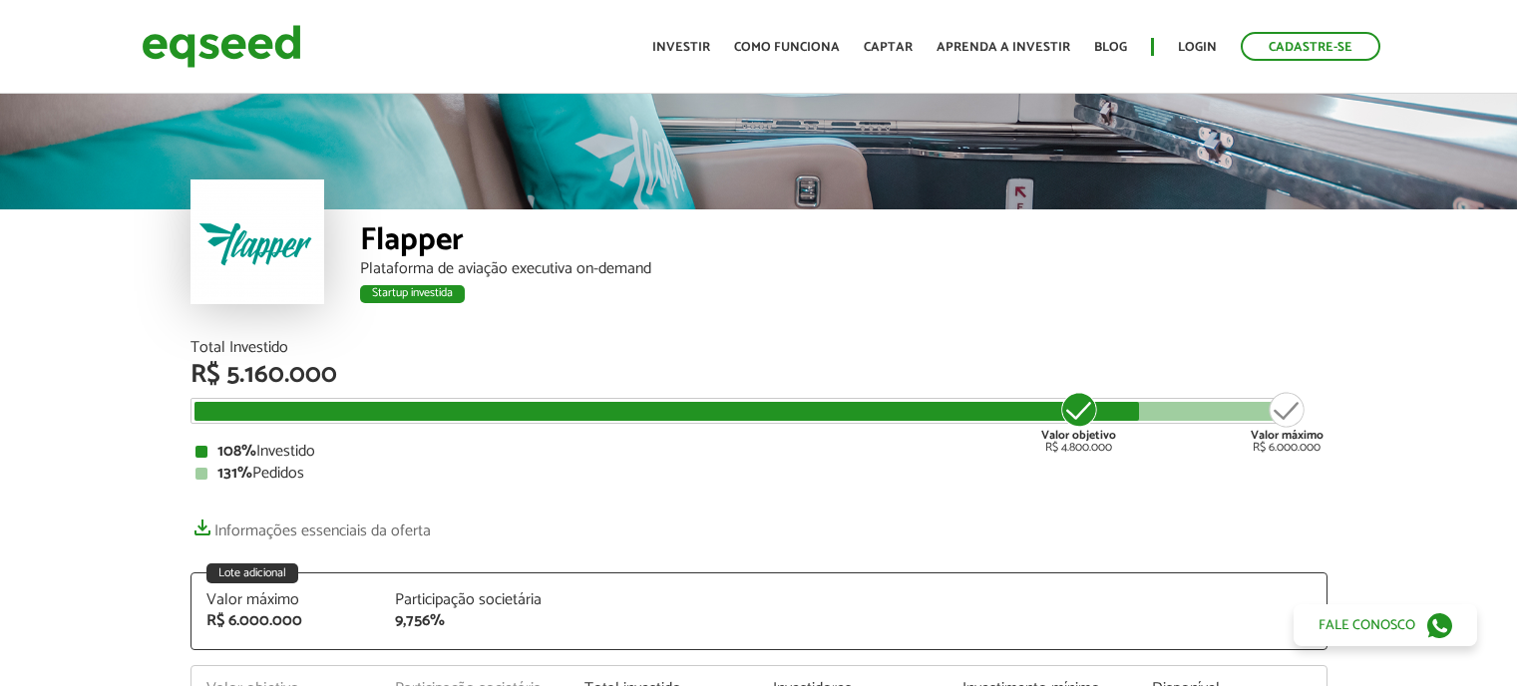 The width and height of the screenshot is (1517, 686). What do you see at coordinates (252, 574) in the screenshot?
I see `div: Lote adicional` at bounding box center [252, 574].